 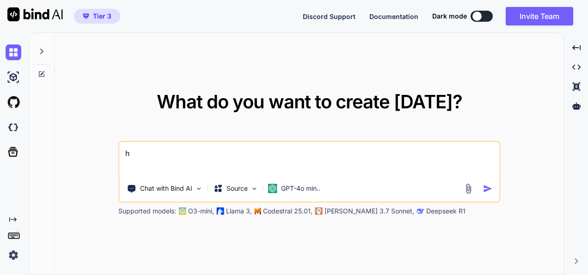 What do you see at coordinates (309, 159) in the screenshot?
I see `textarea: h` at bounding box center [309, 159].